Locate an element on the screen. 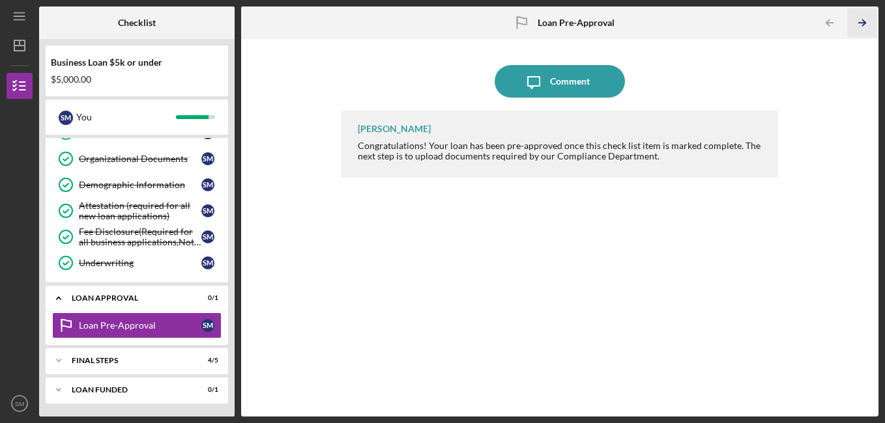 This screenshot has height=423, width=885. div: 4 / 5 is located at coordinates (206, 361).